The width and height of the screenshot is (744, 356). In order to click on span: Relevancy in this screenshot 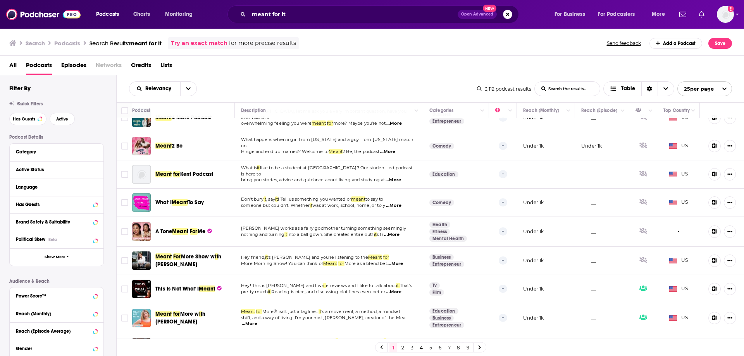, I will do `click(160, 89)`.